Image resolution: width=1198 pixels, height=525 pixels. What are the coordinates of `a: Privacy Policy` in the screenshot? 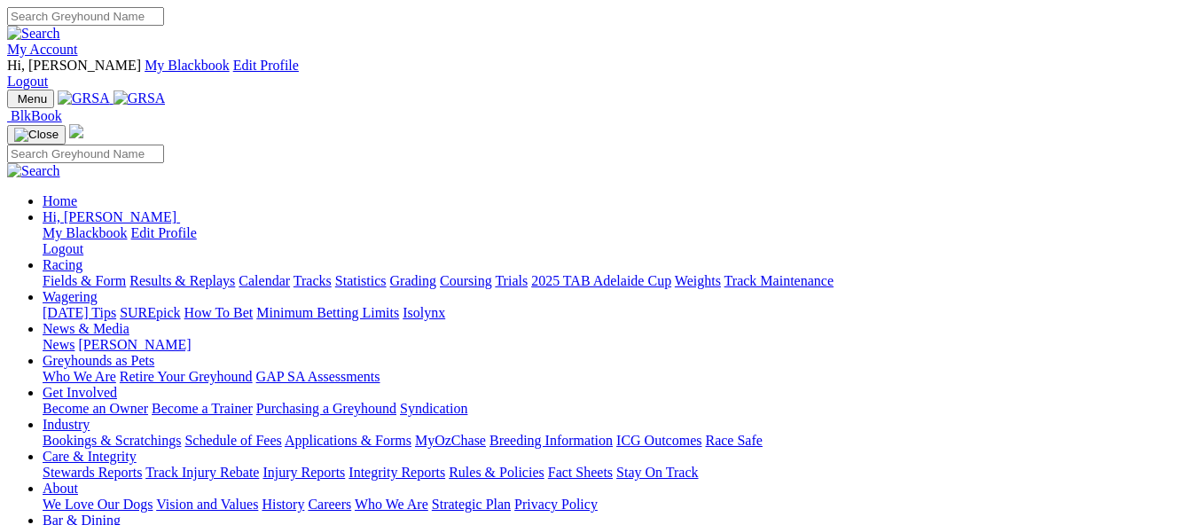 It's located at (556, 504).